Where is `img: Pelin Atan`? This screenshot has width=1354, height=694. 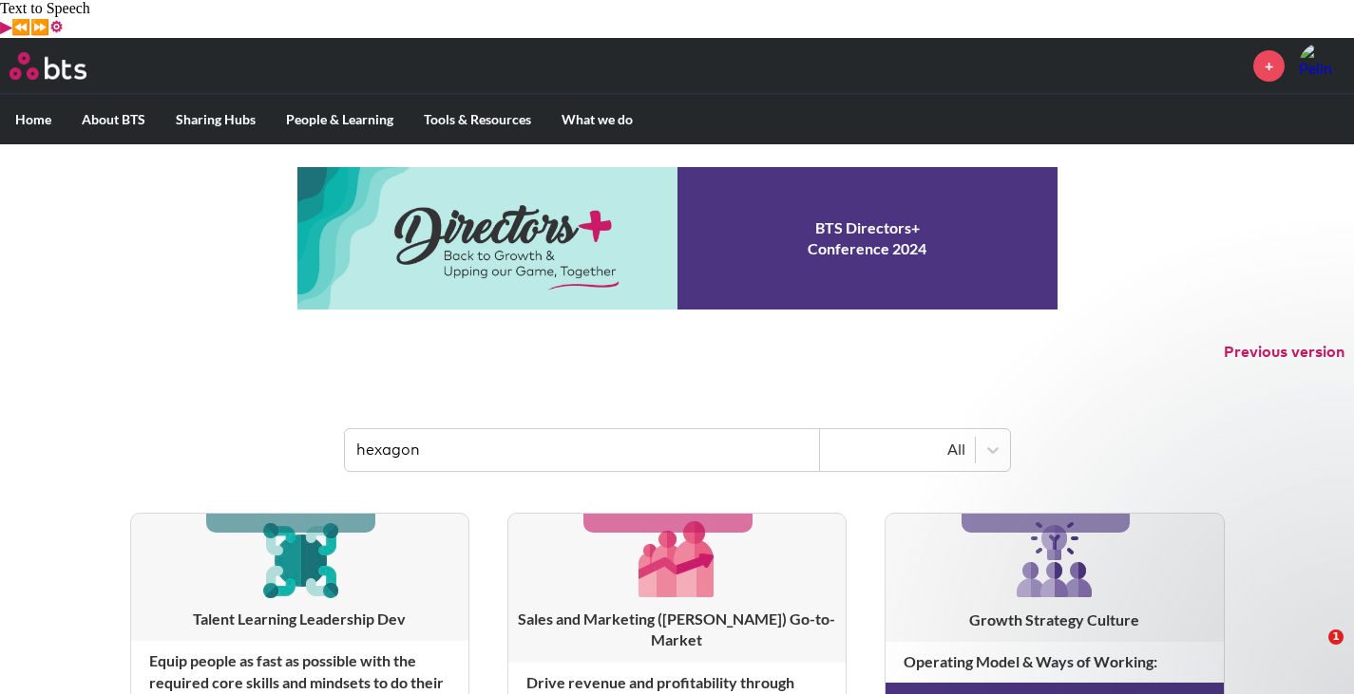 img: Pelin Atan is located at coordinates (1321, 66).